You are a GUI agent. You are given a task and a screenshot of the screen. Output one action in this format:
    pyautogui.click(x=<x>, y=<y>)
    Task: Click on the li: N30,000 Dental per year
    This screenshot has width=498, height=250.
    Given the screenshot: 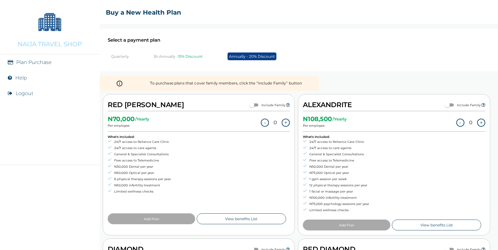 What is the action you would take?
    pyautogui.click(x=139, y=167)
    